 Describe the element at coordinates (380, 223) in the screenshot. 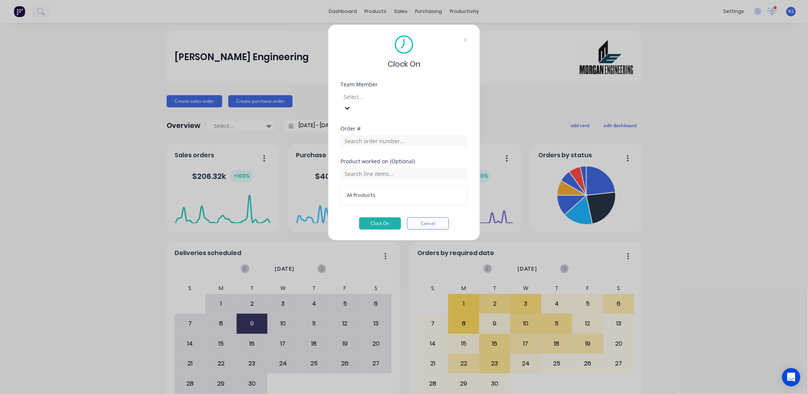

I see `button: Clock On` at that location.